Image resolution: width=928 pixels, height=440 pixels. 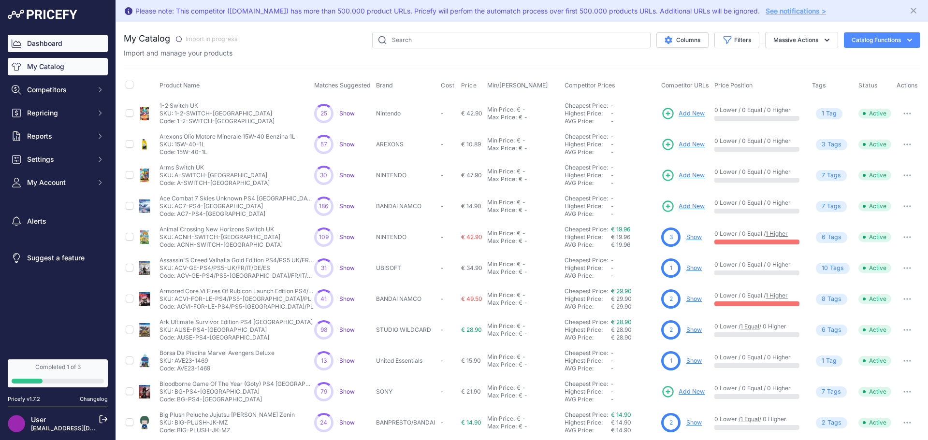 What do you see at coordinates (470, 86) in the screenshot?
I see `button: Price` at bounding box center [470, 86].